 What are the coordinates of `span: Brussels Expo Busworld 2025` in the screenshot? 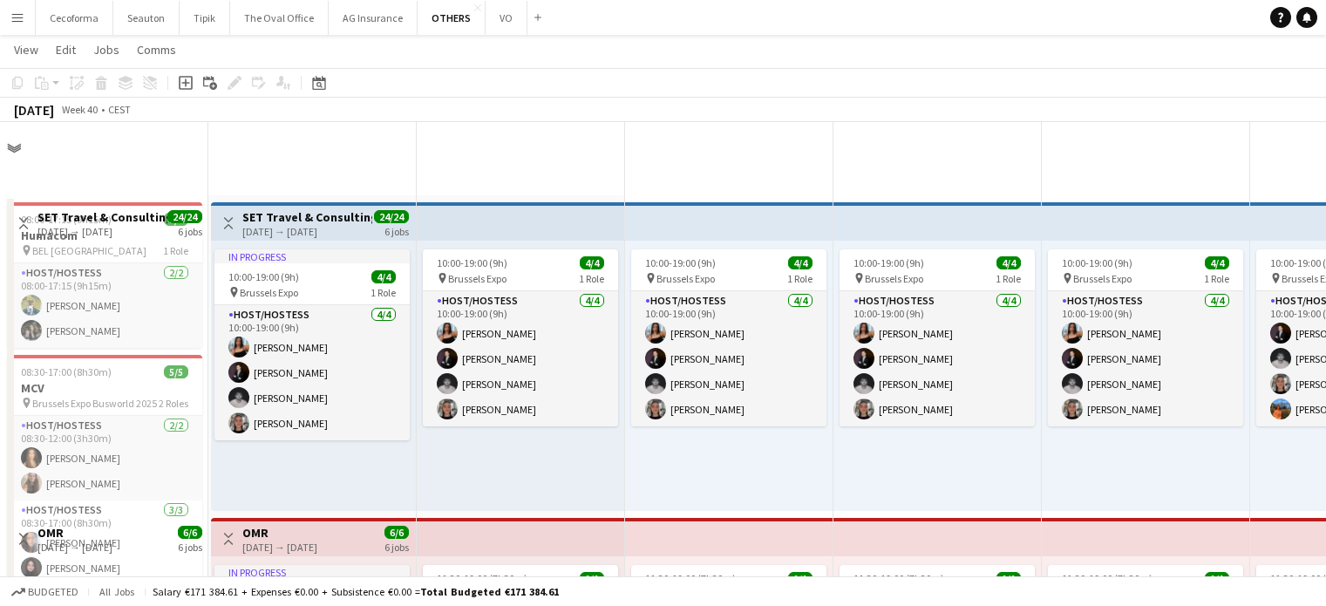 It's located at (94, 403).